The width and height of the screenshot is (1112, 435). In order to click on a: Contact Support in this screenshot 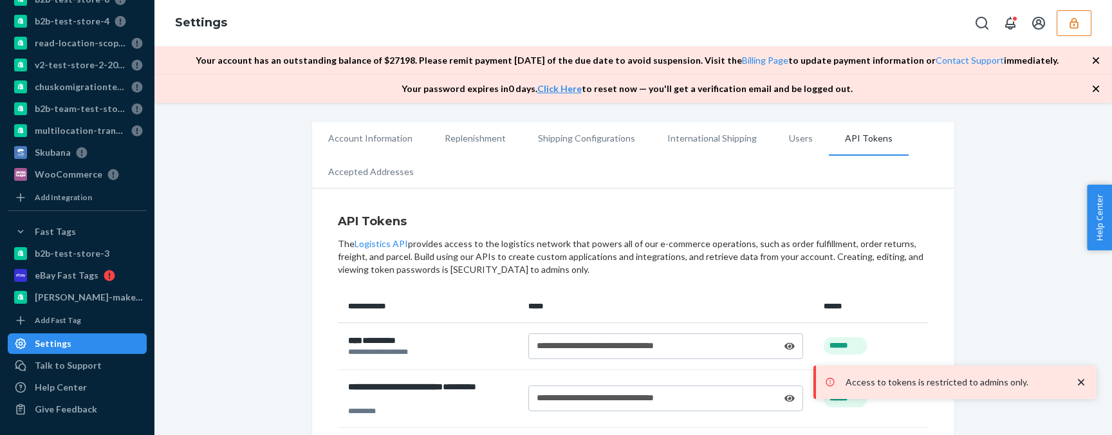, I will do `click(970, 60)`.